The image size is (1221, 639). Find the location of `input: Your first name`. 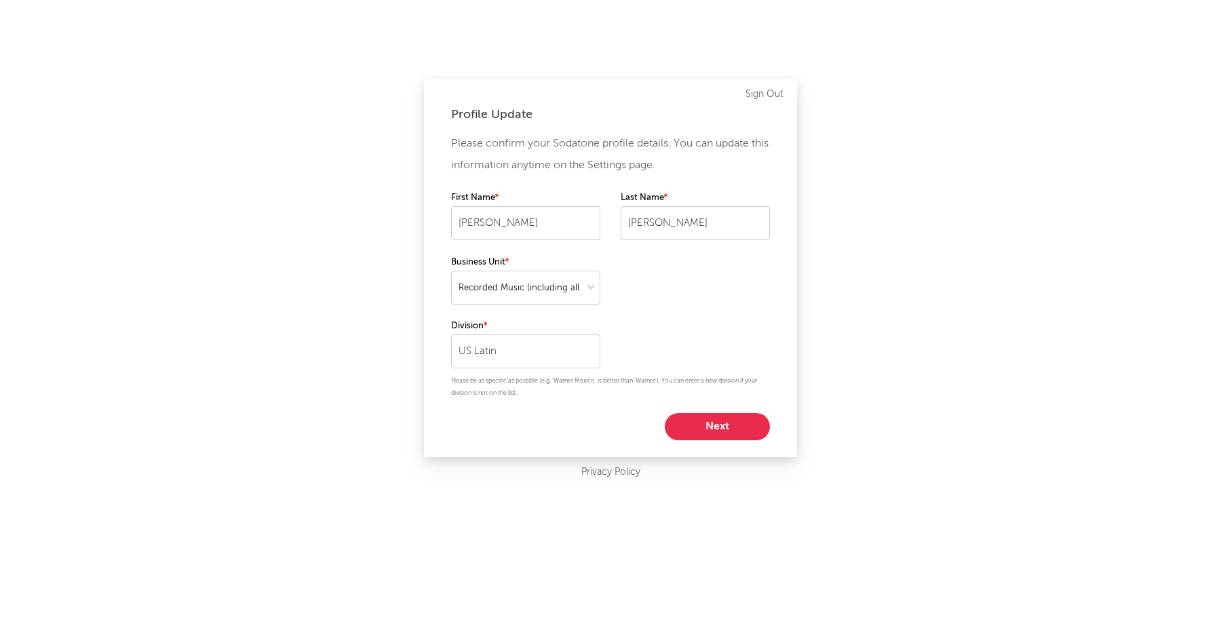

input: Your first name is located at coordinates (526, 223).